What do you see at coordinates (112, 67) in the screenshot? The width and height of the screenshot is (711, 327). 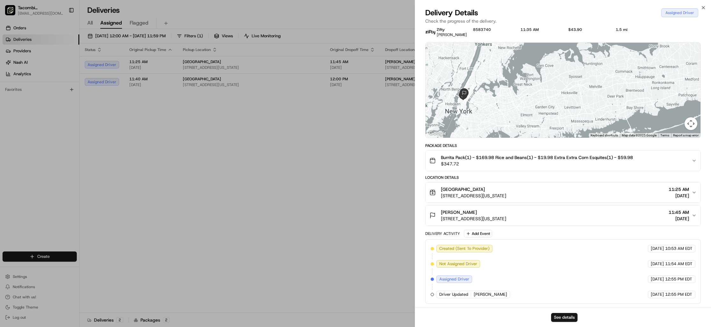 I see `button: Start new chat` at bounding box center [112, 67].